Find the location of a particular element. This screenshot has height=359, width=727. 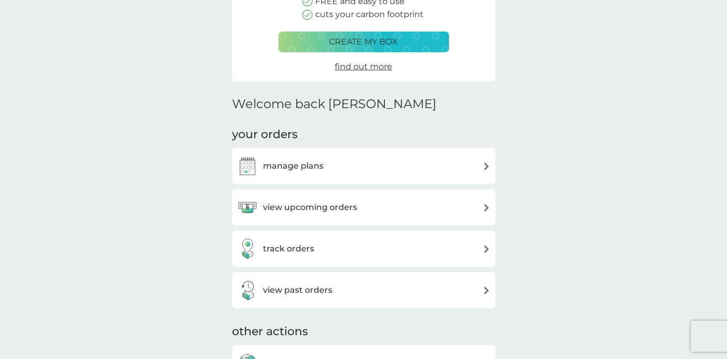

h3: other actions is located at coordinates (270, 331).